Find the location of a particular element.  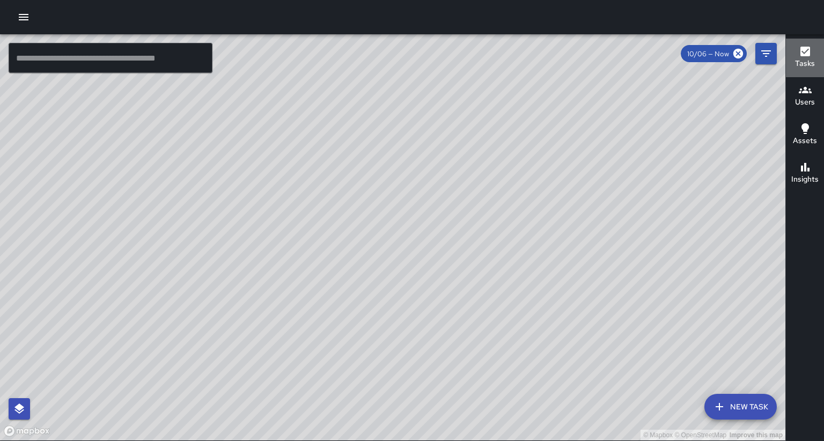

button: Filters is located at coordinates (766, 54).